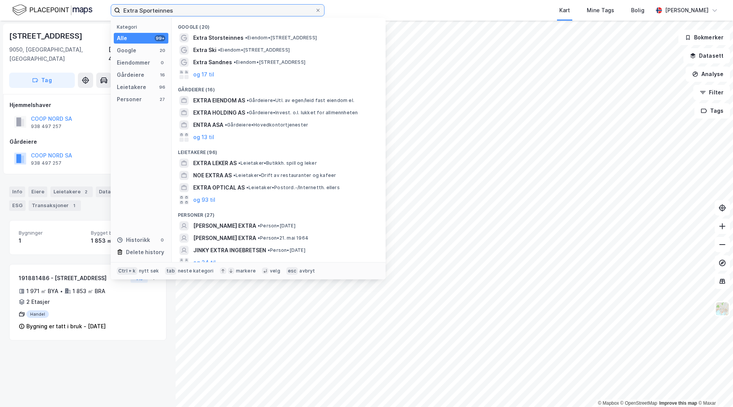 Image resolution: width=733 pixels, height=407 pixels. I want to click on a: Improve this map, so click(678, 403).